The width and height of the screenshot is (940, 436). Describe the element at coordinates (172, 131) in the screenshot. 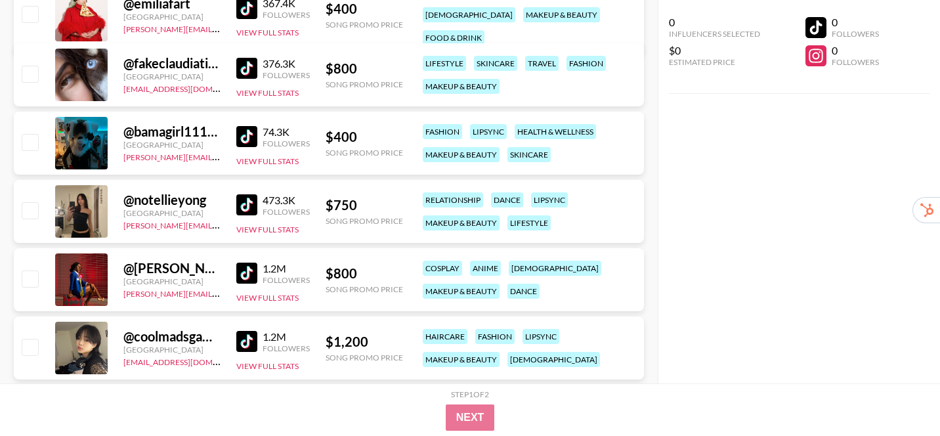

I see `div: @ bamagirl11111` at that location.